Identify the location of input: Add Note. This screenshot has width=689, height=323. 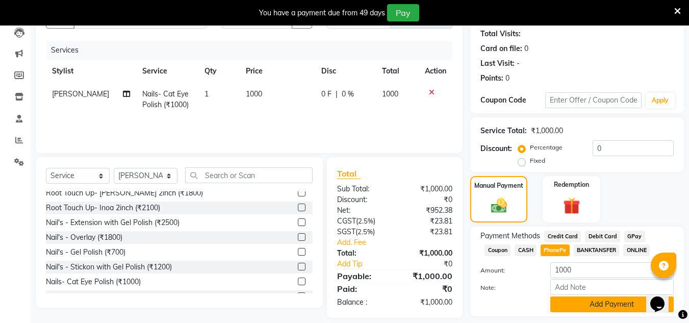
(612, 287).